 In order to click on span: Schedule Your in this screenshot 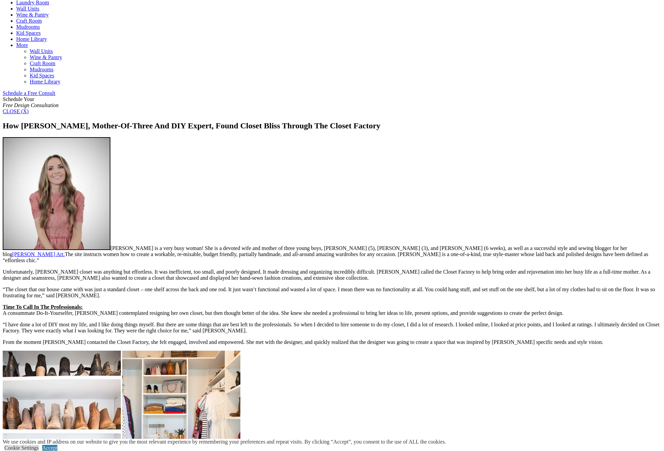, I will do `click(31, 102)`.